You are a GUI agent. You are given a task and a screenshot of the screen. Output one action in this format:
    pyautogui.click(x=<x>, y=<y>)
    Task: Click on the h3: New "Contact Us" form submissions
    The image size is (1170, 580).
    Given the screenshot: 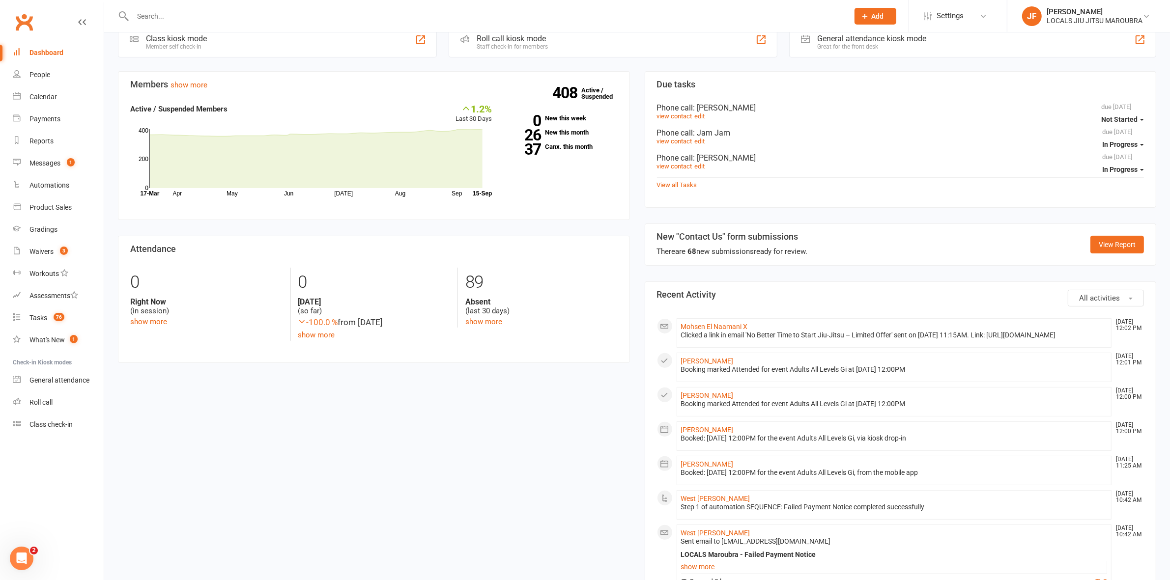 What is the action you would take?
    pyautogui.click(x=732, y=237)
    